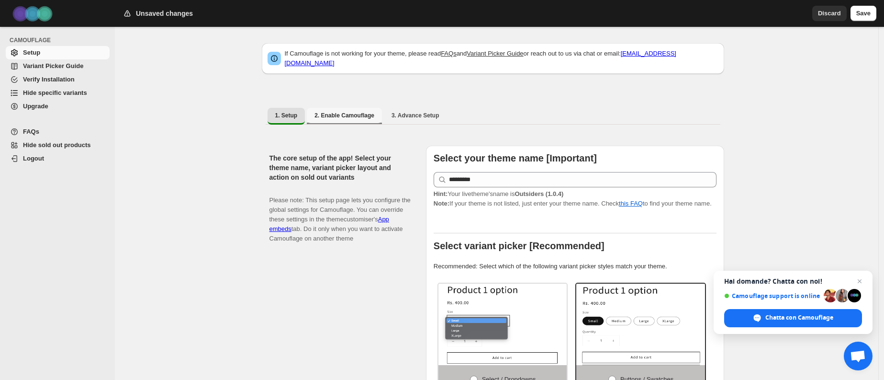 Image resolution: width=884 pixels, height=380 pixels. Describe the element at coordinates (286, 115) in the screenshot. I see `span: 1. Setup` at that location.